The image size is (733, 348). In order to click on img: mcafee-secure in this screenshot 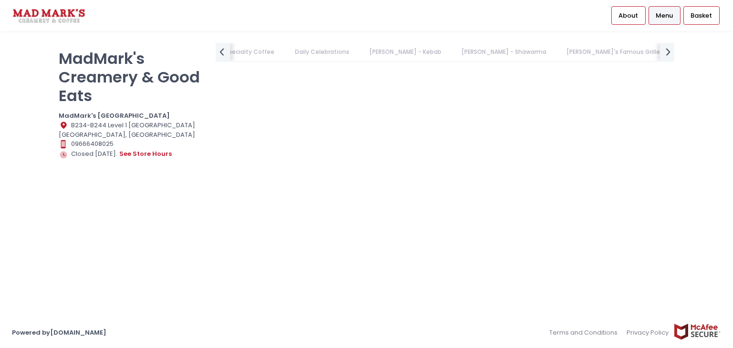, I will do `click(697, 332)`.